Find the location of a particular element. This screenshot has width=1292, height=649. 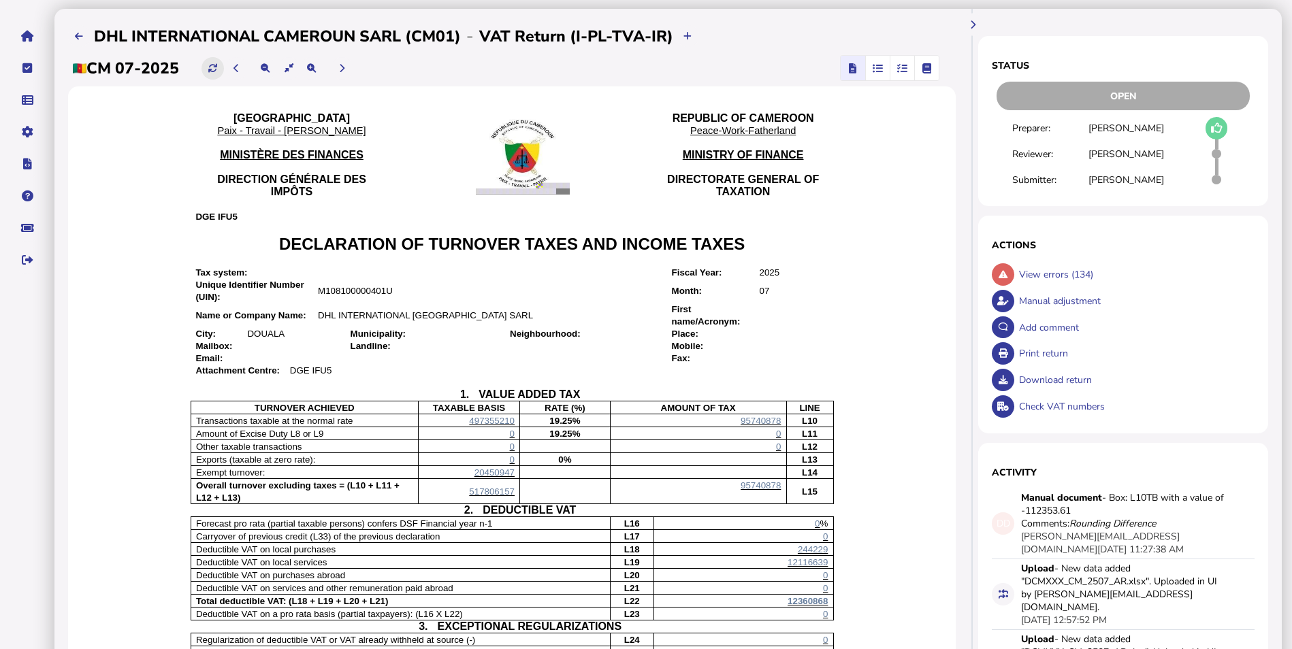

span: Mobile: is located at coordinates (687, 346).